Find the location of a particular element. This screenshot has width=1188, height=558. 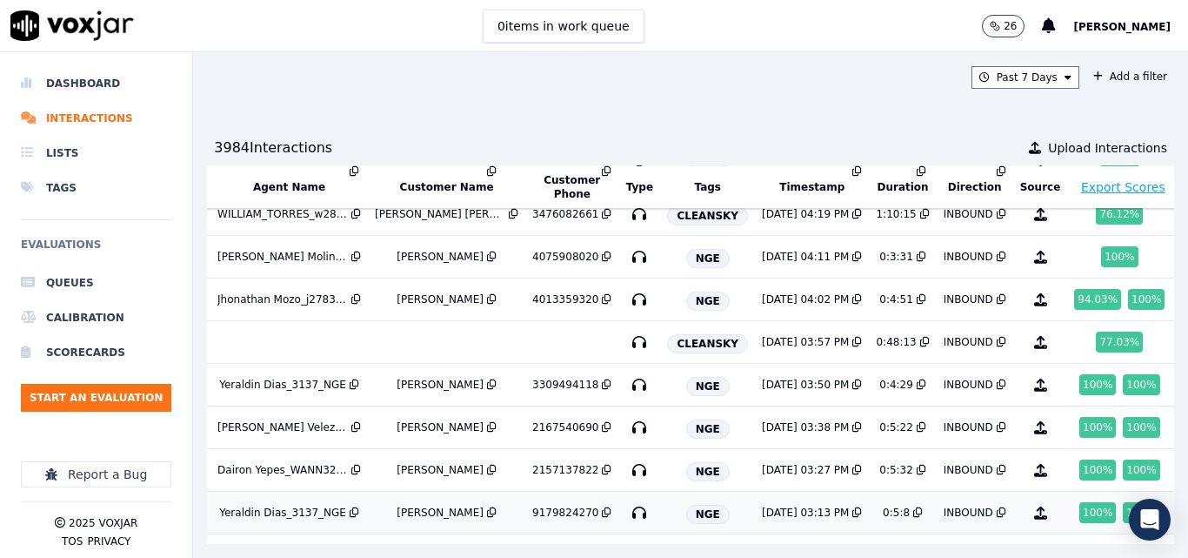

div: 0:4:51 is located at coordinates (896, 299).